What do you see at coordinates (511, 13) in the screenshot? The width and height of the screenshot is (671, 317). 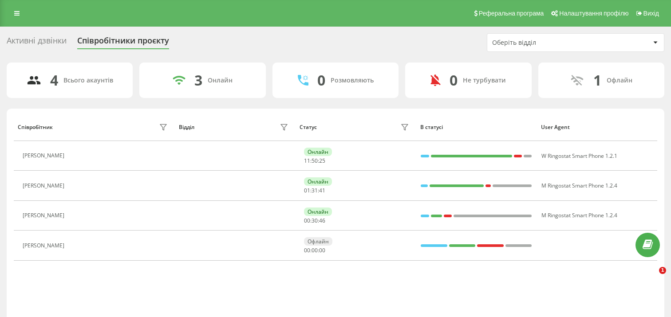 I see `span: Реферальна програма` at bounding box center [511, 13].